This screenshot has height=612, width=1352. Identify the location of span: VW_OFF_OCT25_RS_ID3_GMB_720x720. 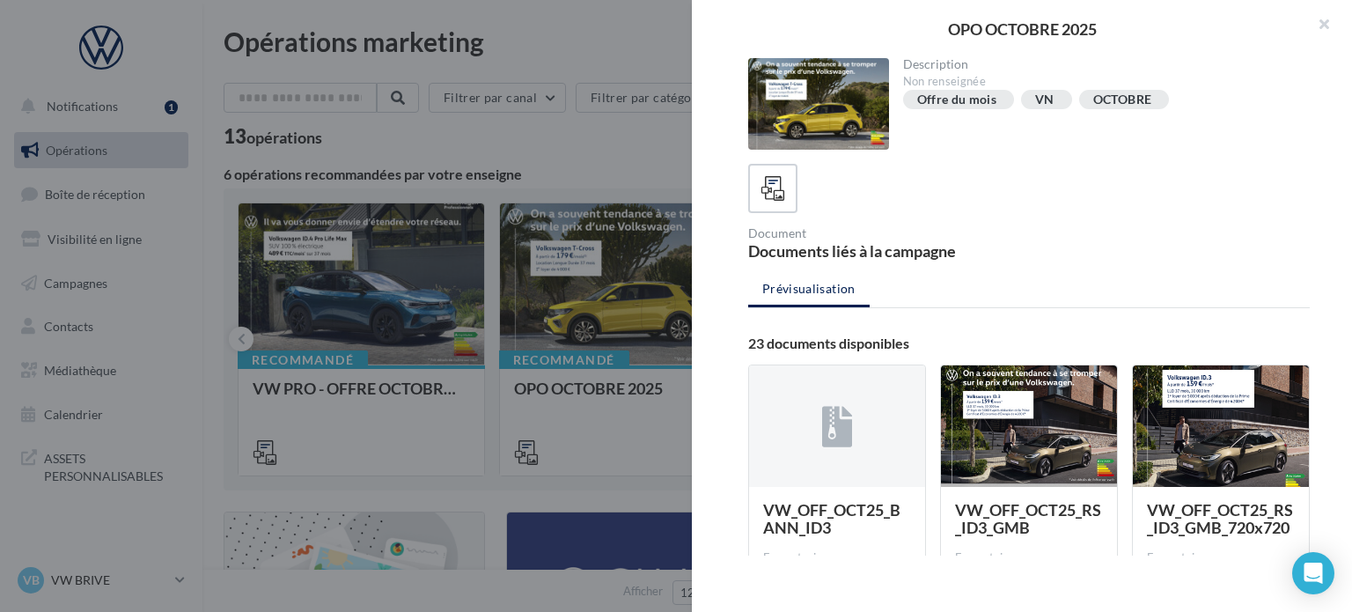
(1220, 518).